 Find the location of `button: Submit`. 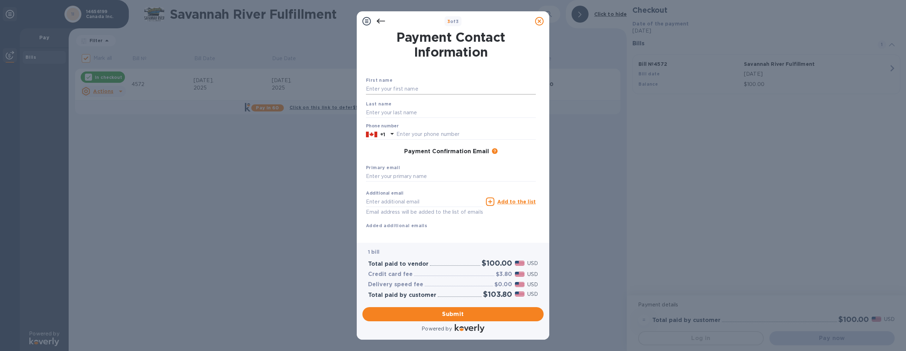

button: Submit is located at coordinates (453, 314).